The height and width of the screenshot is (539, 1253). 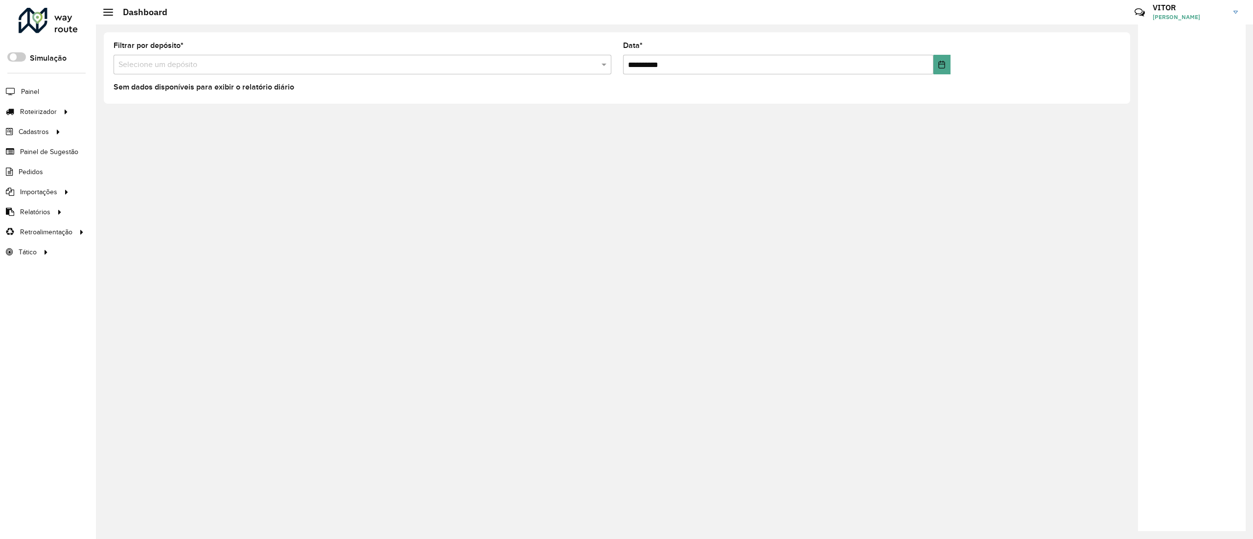 I want to click on span: Pedidos, so click(x=31, y=172).